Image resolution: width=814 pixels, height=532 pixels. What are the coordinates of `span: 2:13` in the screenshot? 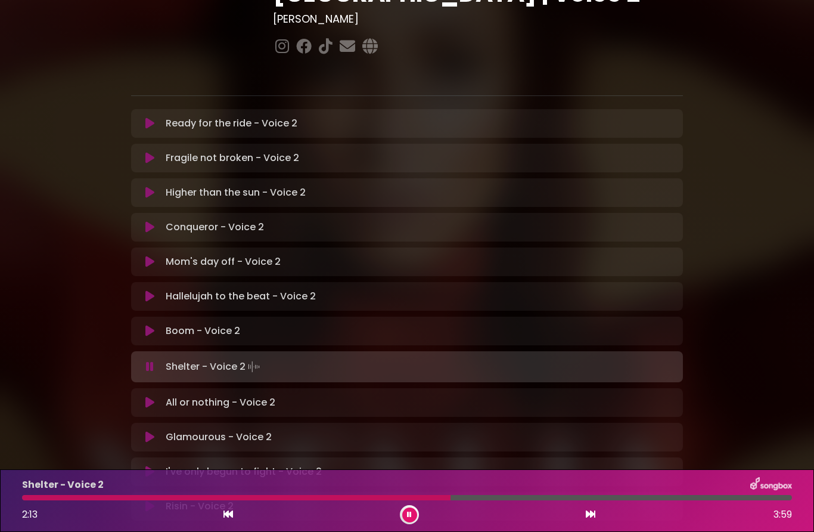 It's located at (30, 514).